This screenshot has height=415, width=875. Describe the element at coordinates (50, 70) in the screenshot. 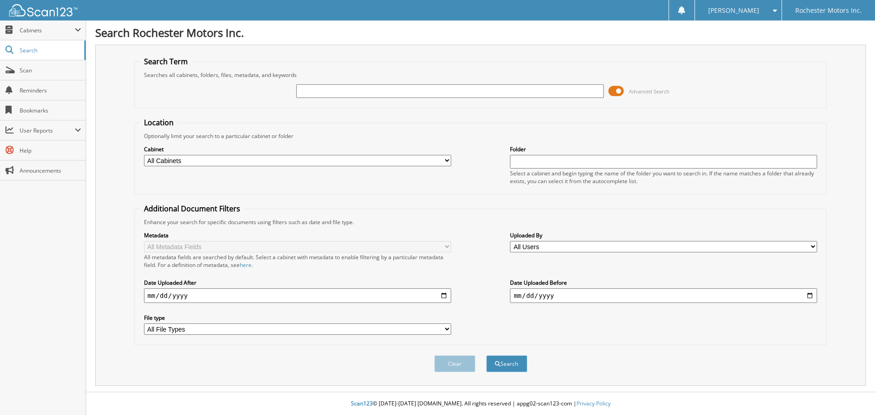

I see `span: Scan` at that location.